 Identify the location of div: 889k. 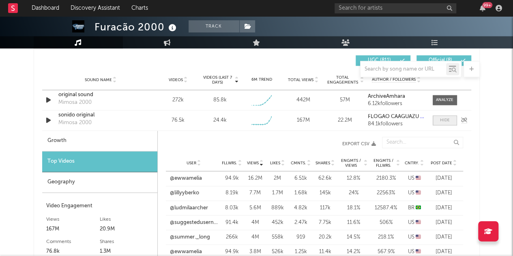
(278, 208).